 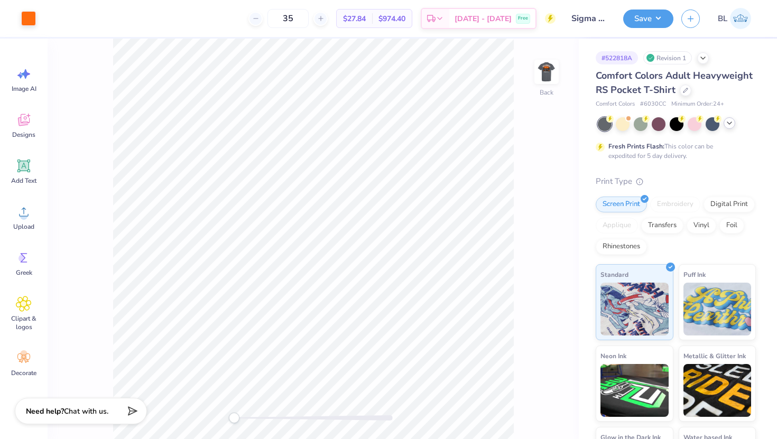 I want to click on a: BL, so click(x=734, y=19).